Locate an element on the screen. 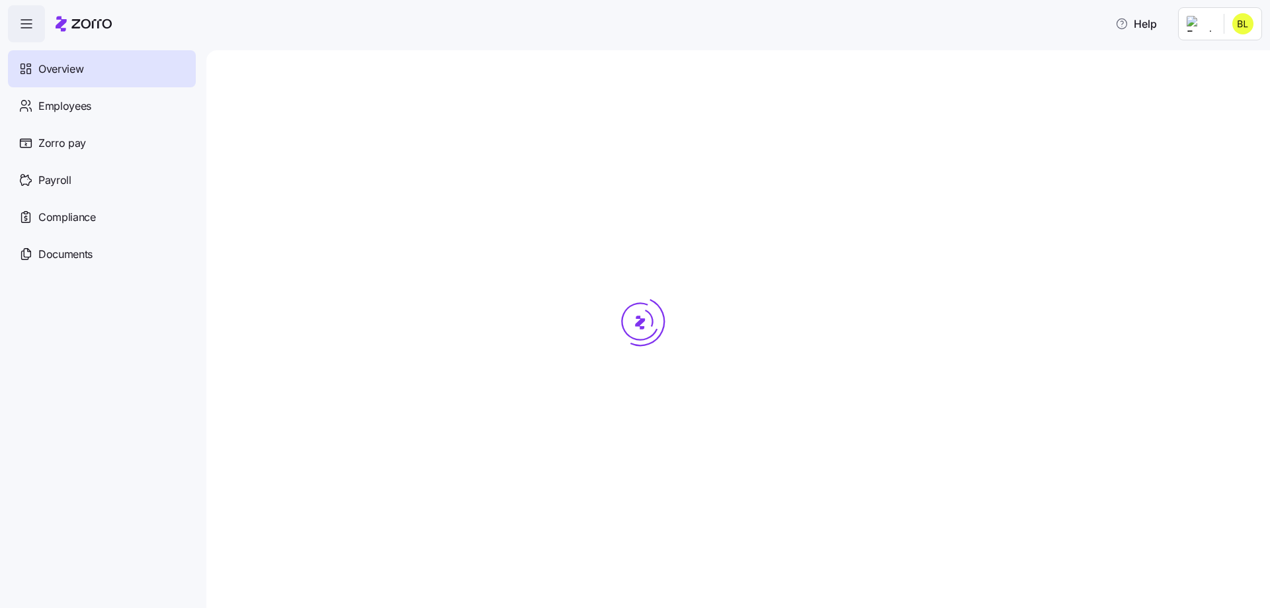 The image size is (1270, 608). span: Zorro pay is located at coordinates (62, 143).